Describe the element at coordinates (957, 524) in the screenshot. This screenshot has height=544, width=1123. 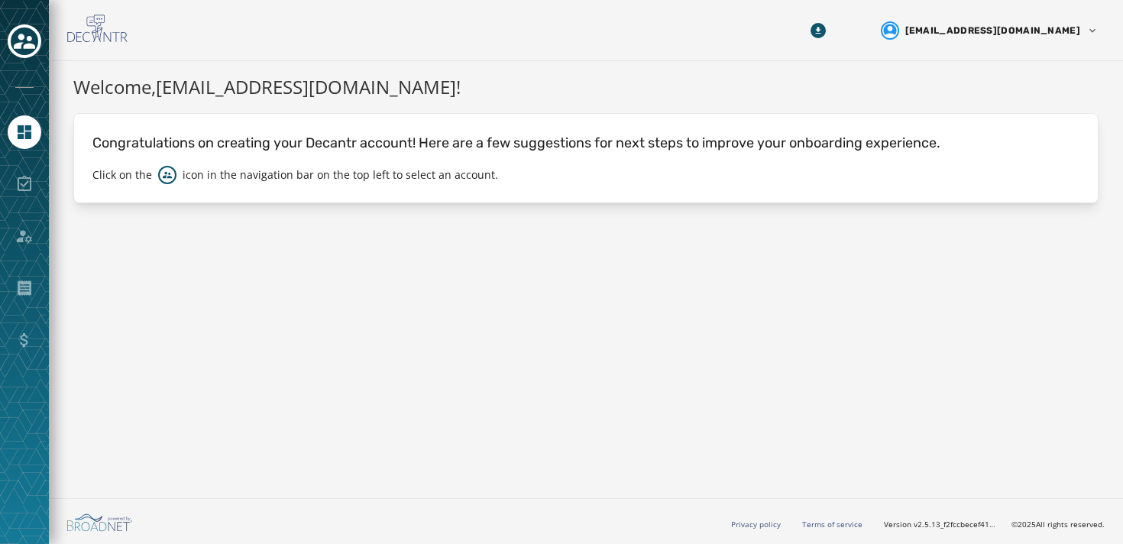
I see `span: v2.5.13_f2fccbecef41a56588405520c543f5f958952a99` at that location.